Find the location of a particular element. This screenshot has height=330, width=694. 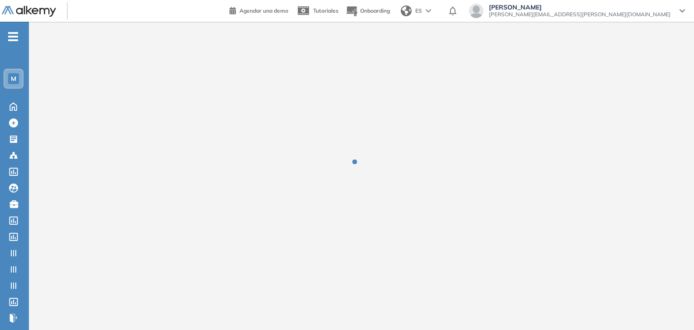

span: M is located at coordinates (14, 79).